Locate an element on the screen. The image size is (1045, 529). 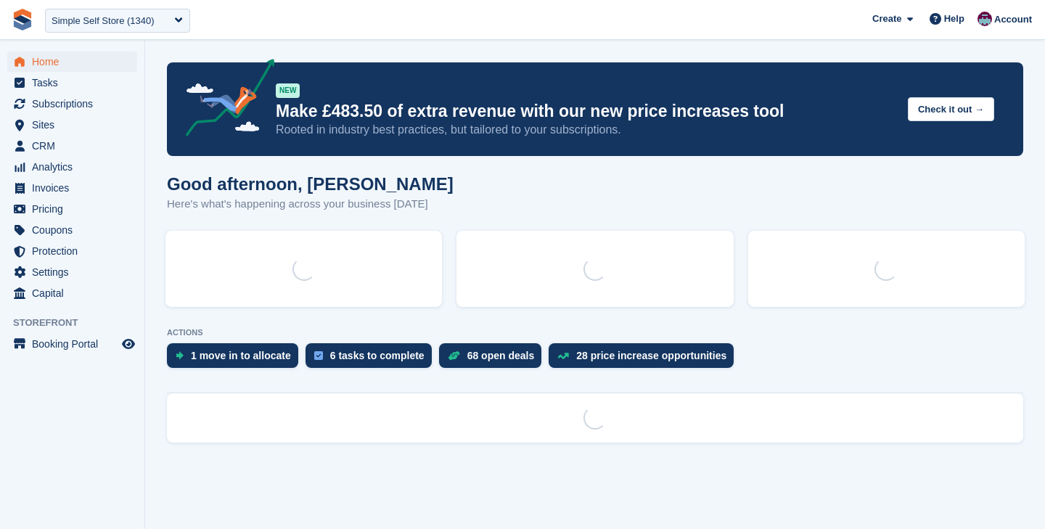
div: 28 price increase opportunities is located at coordinates (651, 356).